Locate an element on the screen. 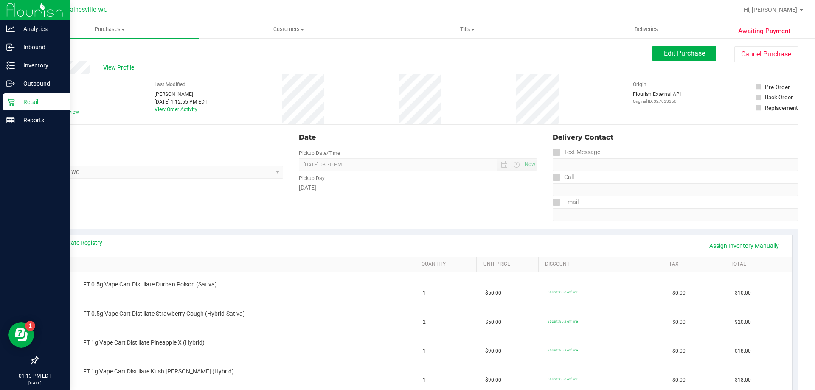  span: Tills is located at coordinates (467, 29).